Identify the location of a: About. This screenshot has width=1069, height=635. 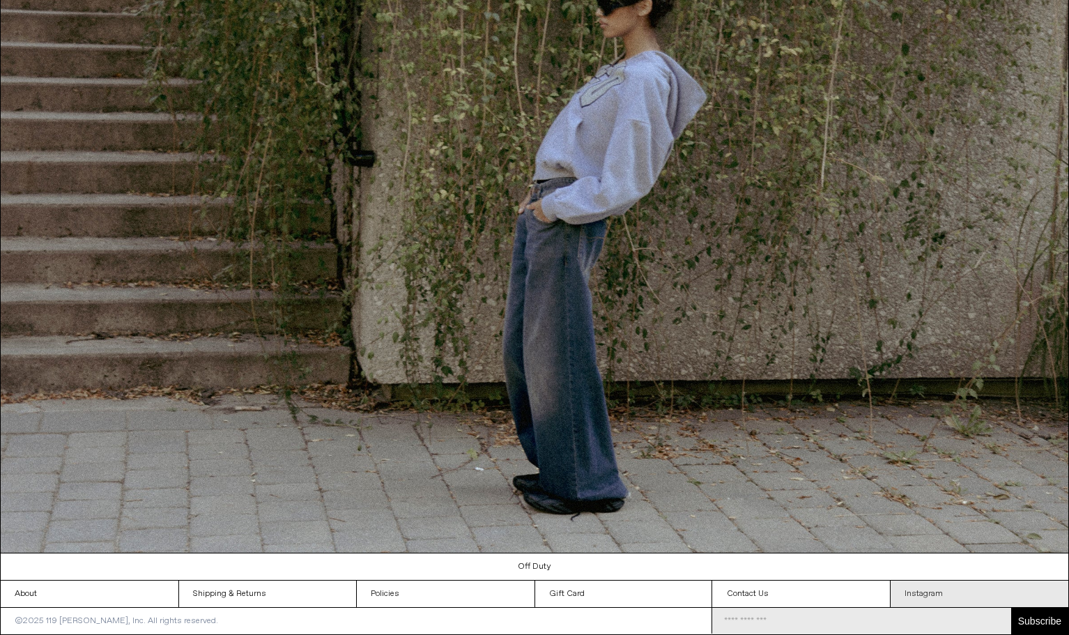
(89, 594).